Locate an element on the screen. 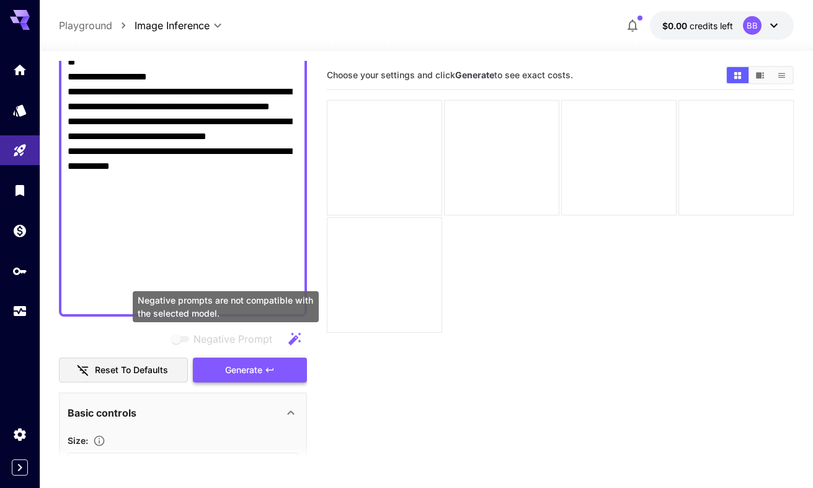 This screenshot has height=488, width=813. div: Home is located at coordinates (20, 69).